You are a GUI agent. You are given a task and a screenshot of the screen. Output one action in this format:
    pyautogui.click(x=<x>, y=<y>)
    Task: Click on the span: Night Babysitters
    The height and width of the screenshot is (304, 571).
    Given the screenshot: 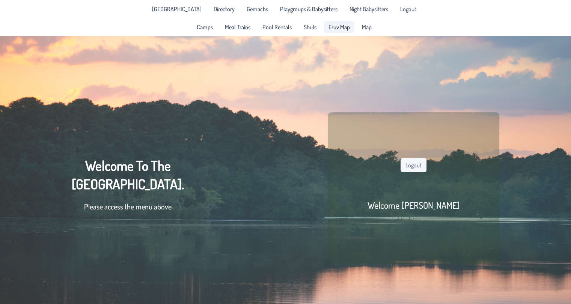 What is the action you would take?
    pyautogui.click(x=369, y=9)
    